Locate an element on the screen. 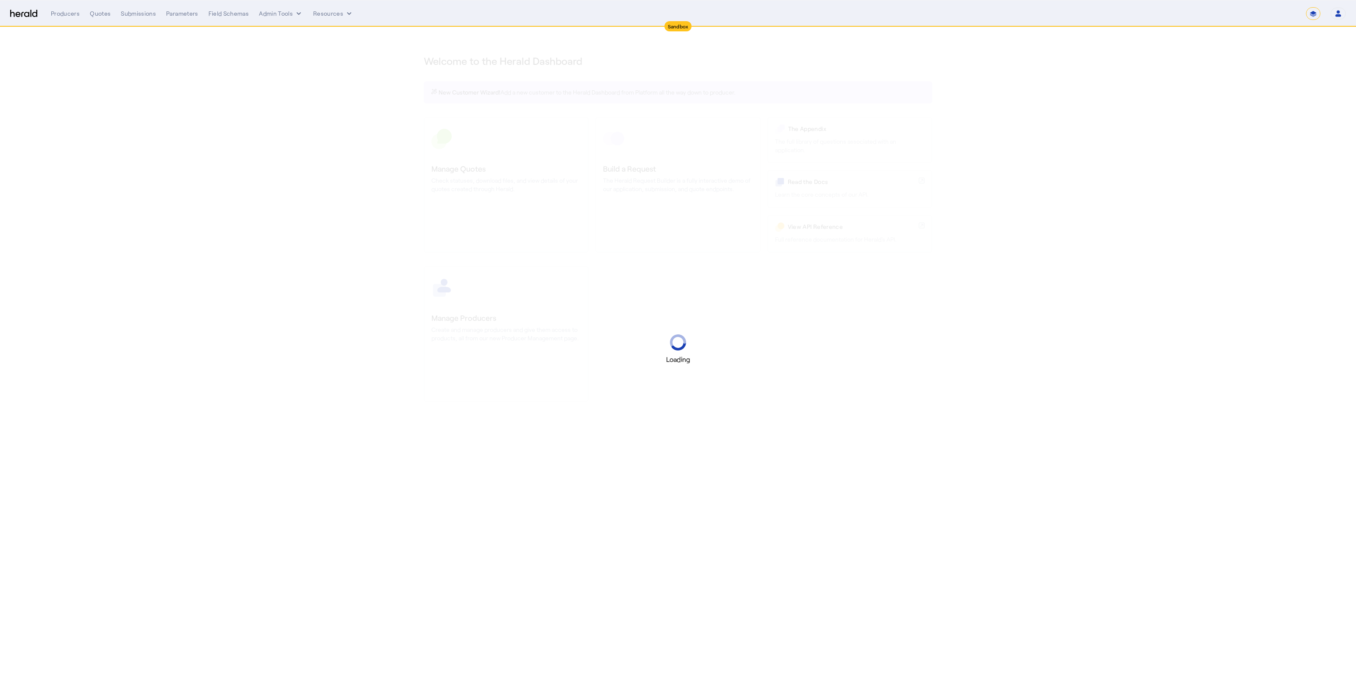 The image size is (1356, 698). div: Field Schemas is located at coordinates (229, 14).